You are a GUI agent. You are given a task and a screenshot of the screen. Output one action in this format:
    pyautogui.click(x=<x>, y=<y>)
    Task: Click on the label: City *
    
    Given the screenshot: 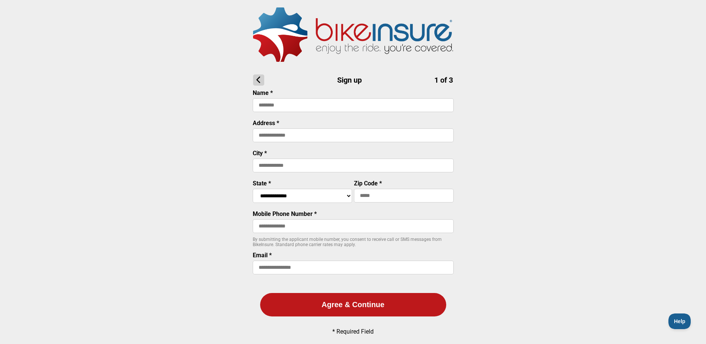 What is the action you would take?
    pyautogui.click(x=260, y=153)
    